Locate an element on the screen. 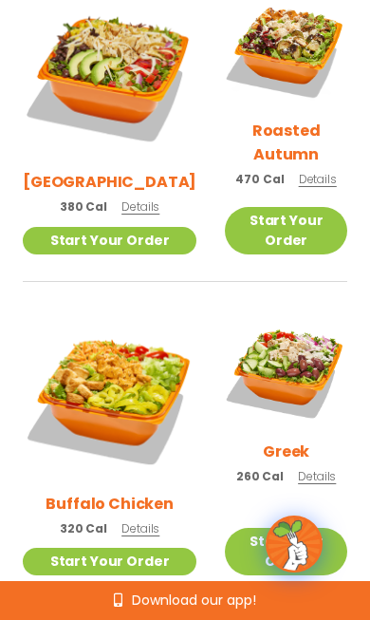 Image resolution: width=370 pixels, height=620 pixels. a: Download our app! is located at coordinates (185, 600).